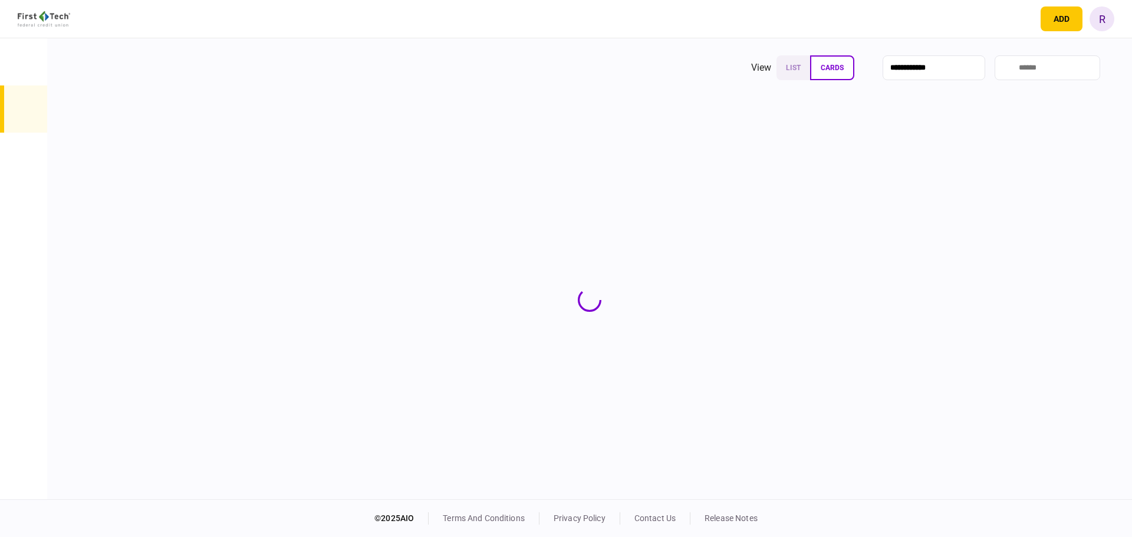  Describe the element at coordinates (793, 68) in the screenshot. I see `span: list` at that location.